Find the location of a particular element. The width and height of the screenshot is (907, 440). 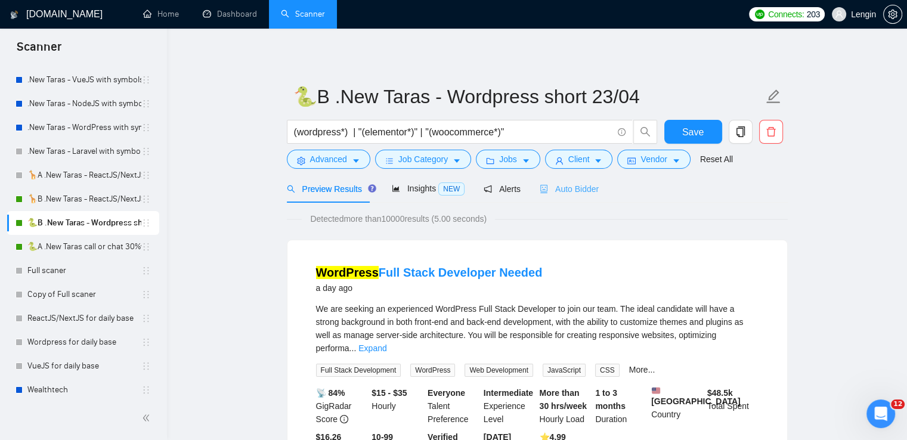

span: 203 is located at coordinates (813, 14).